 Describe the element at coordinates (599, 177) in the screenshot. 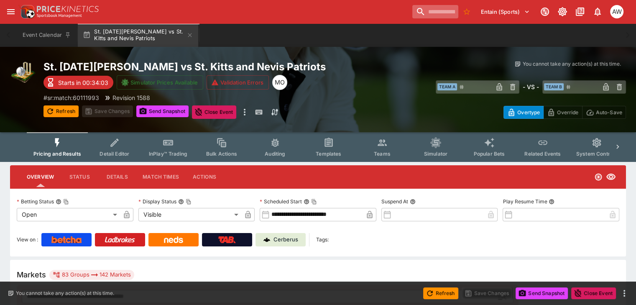

I see `svg: Open` at that location.